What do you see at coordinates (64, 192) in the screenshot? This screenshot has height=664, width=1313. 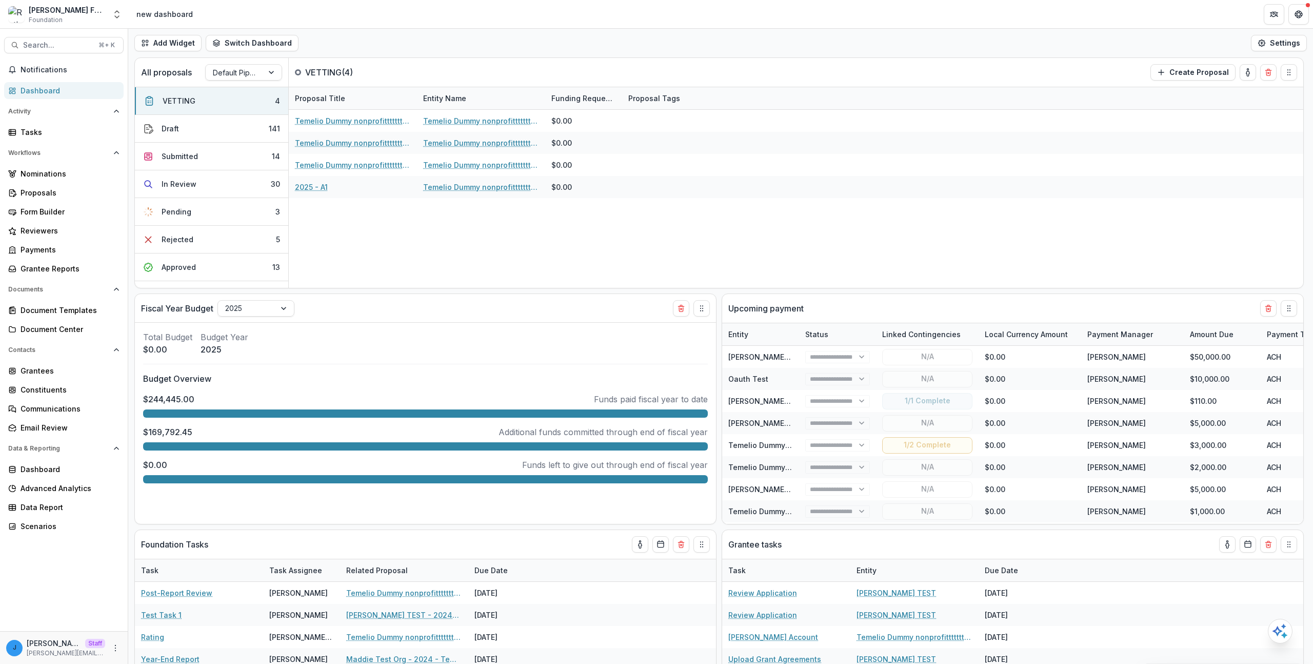 I see `a: Proposals` at bounding box center [64, 192].